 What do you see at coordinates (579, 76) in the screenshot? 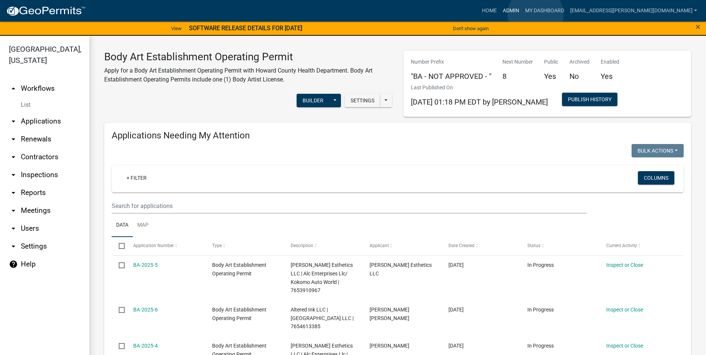
I see `h5: No` at bounding box center [579, 76].